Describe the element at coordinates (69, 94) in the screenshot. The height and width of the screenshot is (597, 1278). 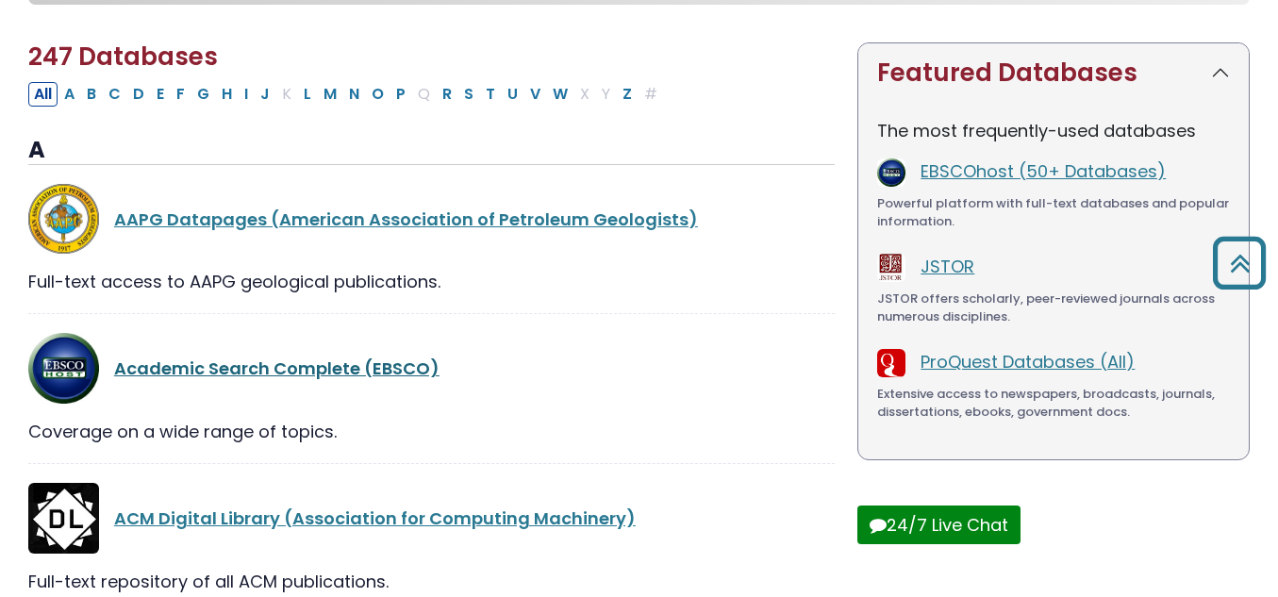
I see `button: Filter Results A` at that location.